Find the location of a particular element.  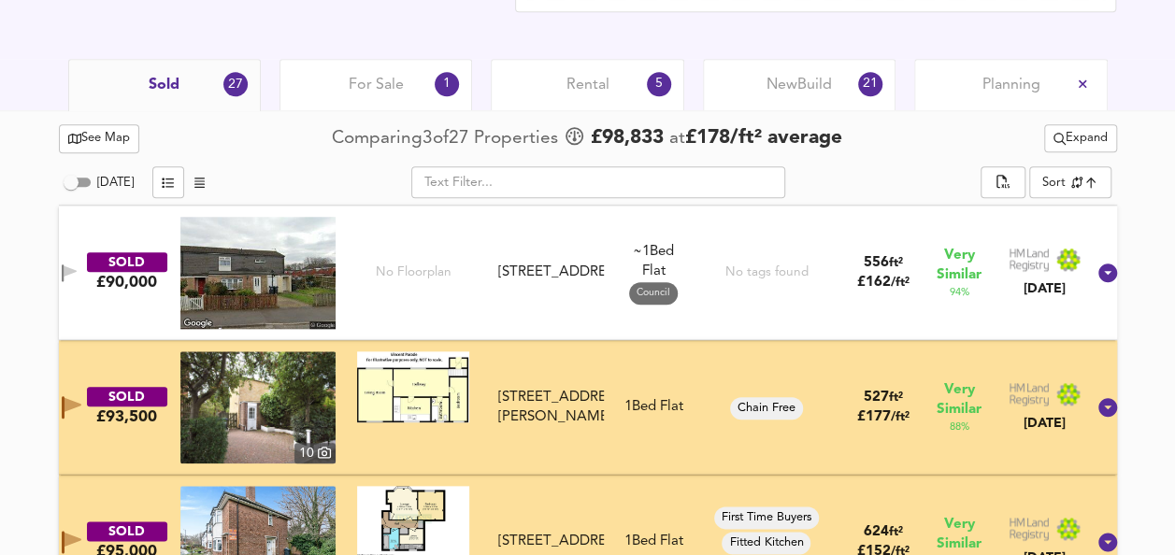

div: Fitted Kitchen is located at coordinates (766, 543).